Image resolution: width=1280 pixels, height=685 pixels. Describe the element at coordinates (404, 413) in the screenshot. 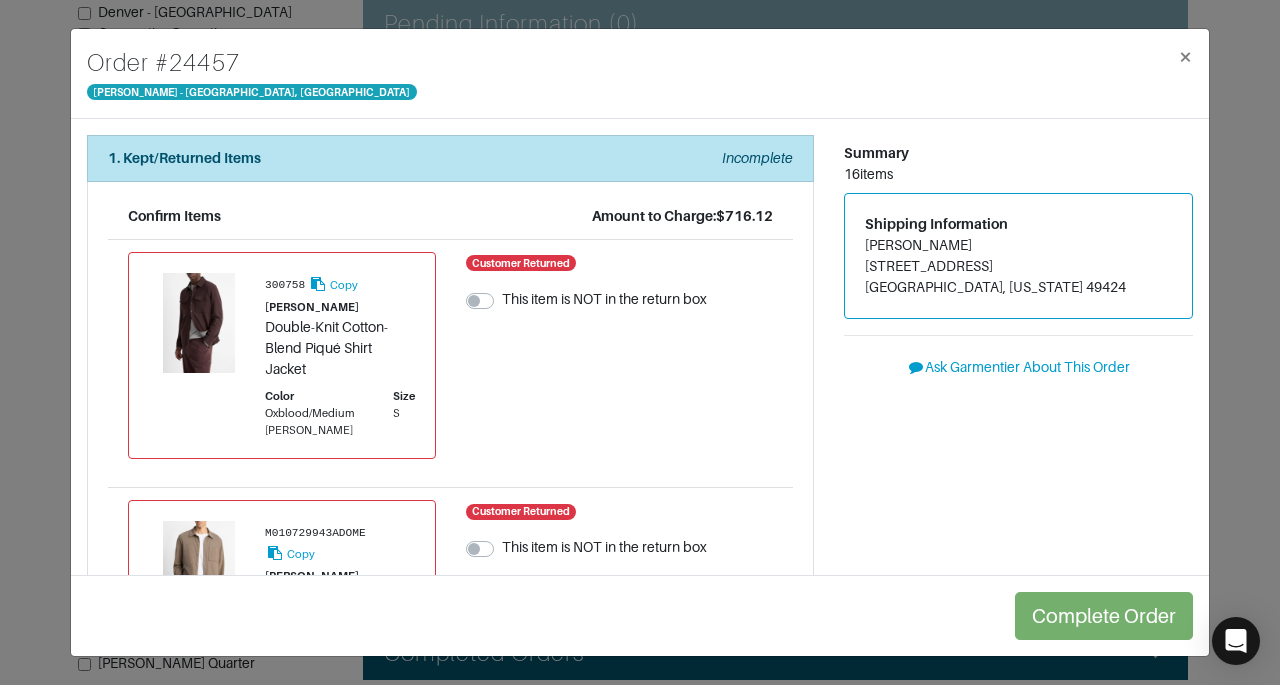

I see `div: S` at that location.